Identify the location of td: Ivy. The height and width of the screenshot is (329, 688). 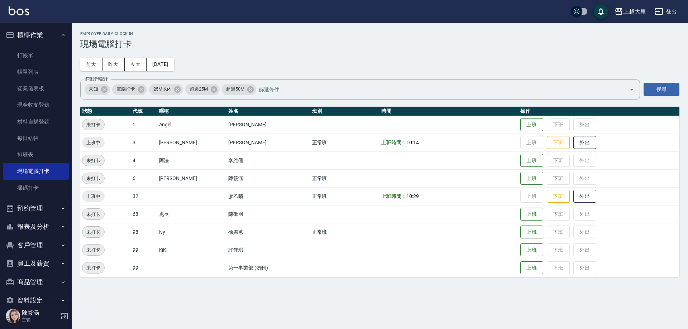
(192, 232).